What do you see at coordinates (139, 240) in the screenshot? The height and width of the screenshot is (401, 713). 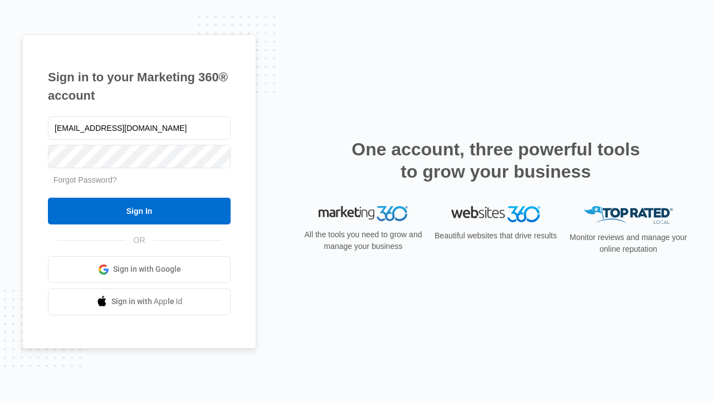 I see `span: OR` at bounding box center [139, 240].